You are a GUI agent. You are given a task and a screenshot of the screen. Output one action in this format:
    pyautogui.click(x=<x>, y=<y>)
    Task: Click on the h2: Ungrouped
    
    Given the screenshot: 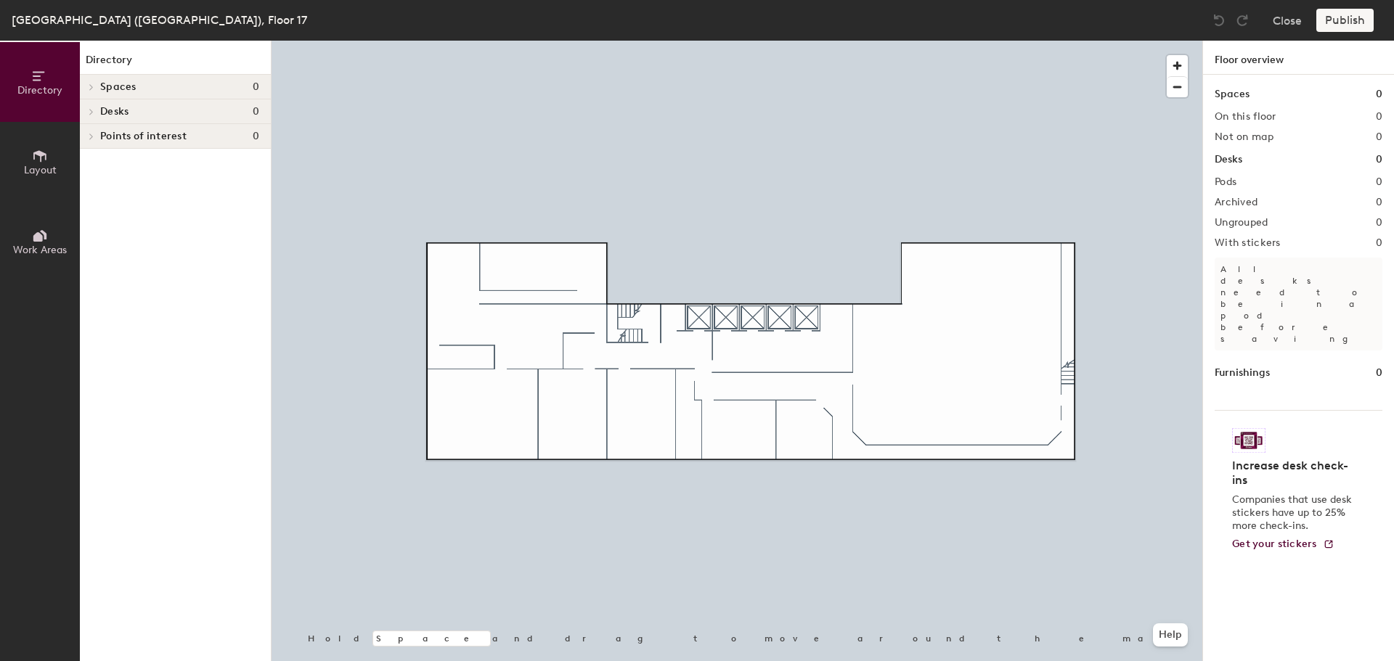 What is the action you would take?
    pyautogui.click(x=1241, y=223)
    